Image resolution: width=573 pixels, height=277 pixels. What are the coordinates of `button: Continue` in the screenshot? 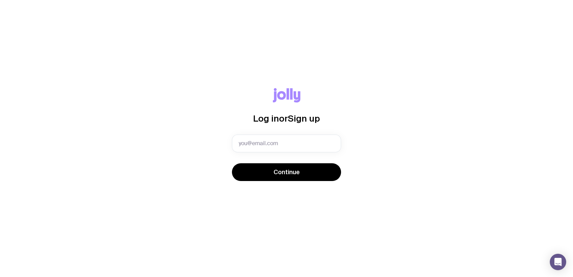 It's located at (286, 172).